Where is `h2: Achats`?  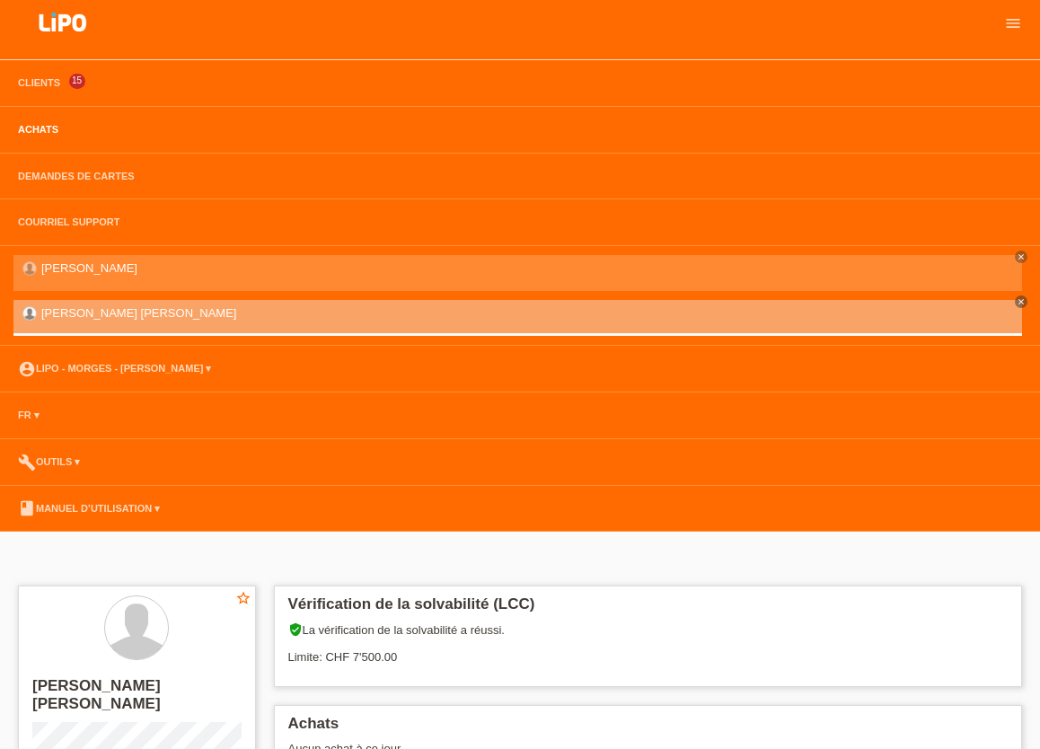 h2: Achats is located at coordinates (648, 728).